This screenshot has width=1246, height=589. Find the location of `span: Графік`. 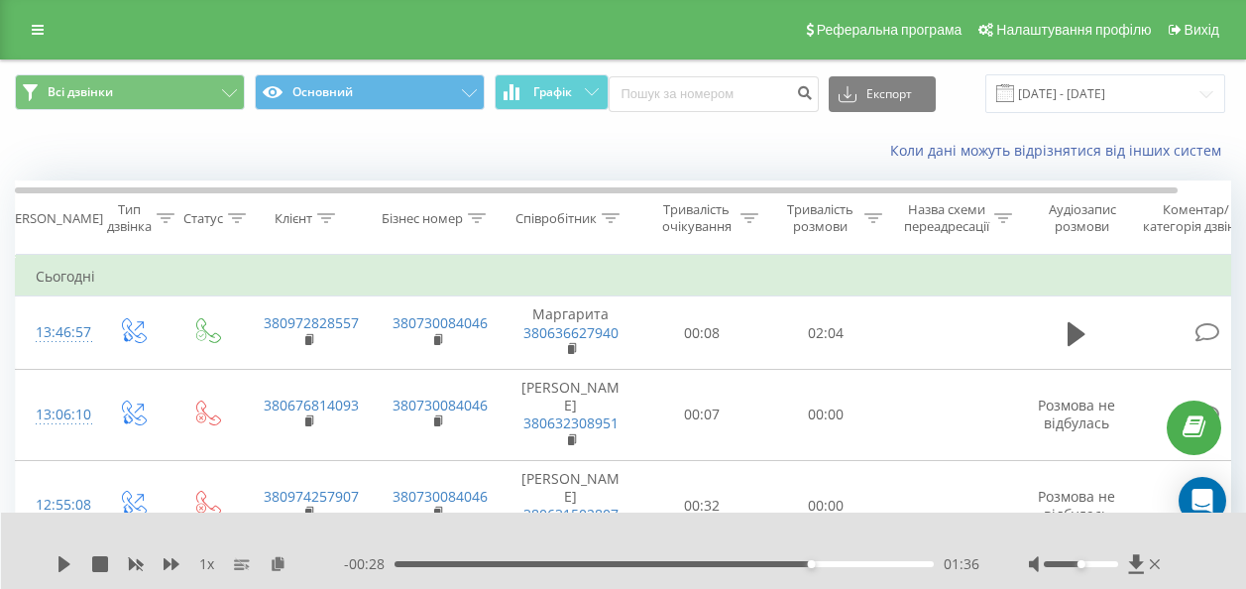

span: Графік is located at coordinates (552, 92).